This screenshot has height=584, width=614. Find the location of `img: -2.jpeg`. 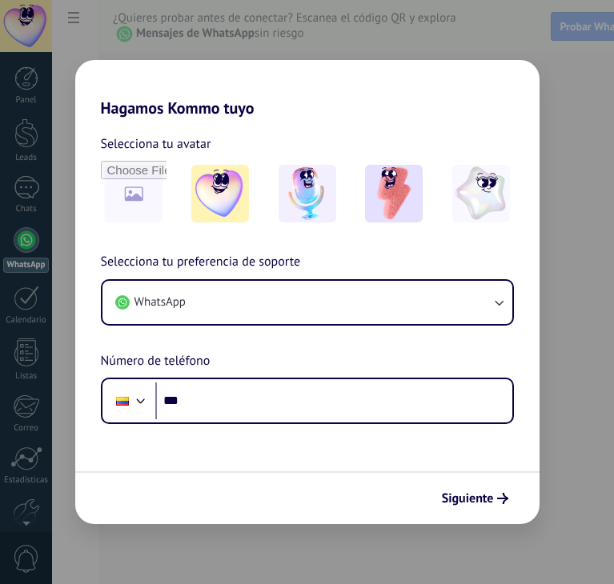

img: -2.jpeg is located at coordinates (307, 194).